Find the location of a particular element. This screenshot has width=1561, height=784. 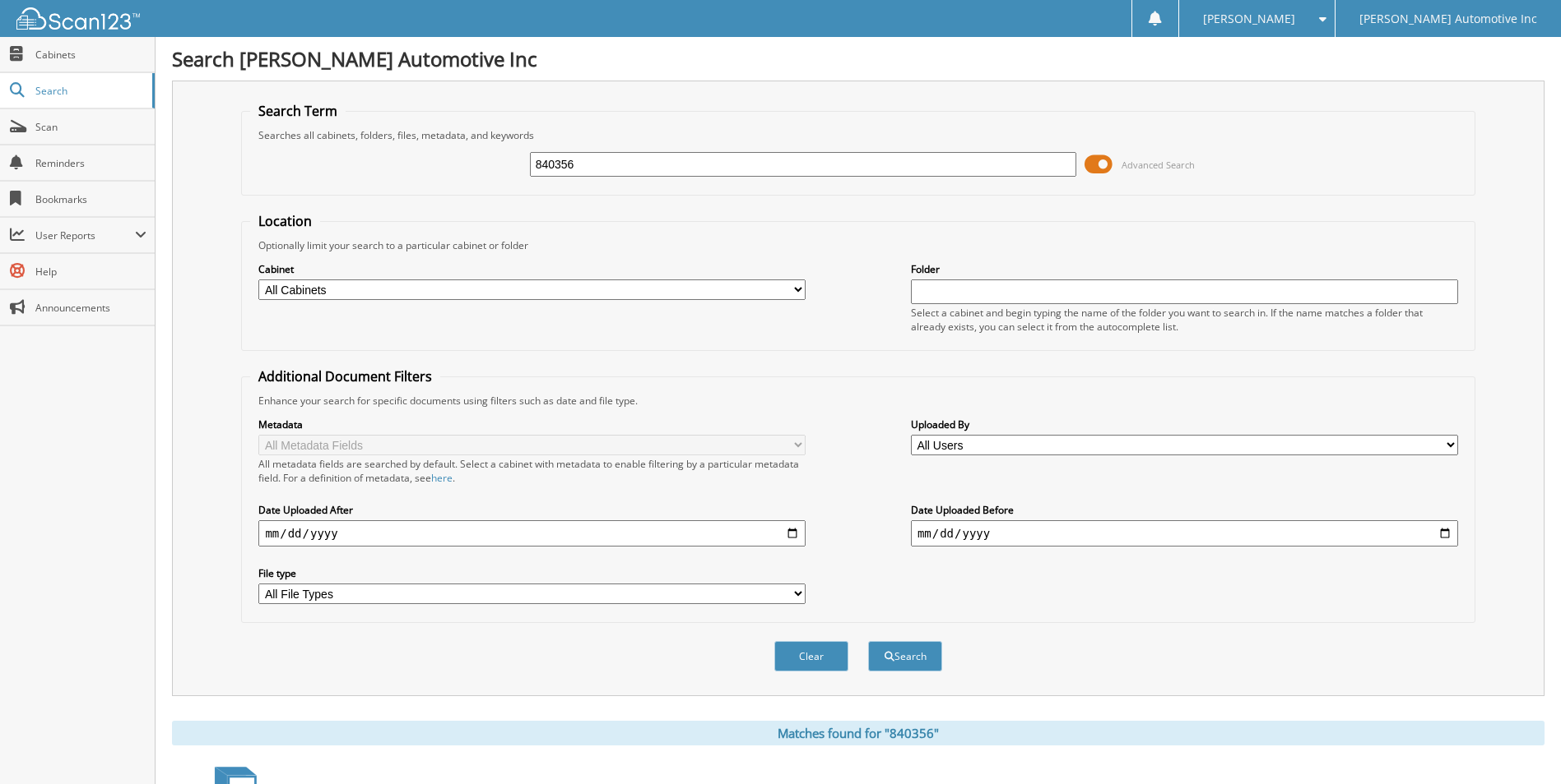

div: Searches all cabinets, folders, files, metadata, and keywords is located at coordinates (857, 135).